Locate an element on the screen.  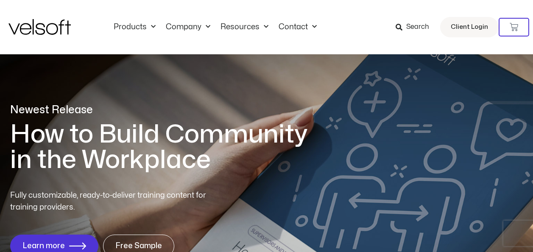
nav: Menu is located at coordinates (215, 27).